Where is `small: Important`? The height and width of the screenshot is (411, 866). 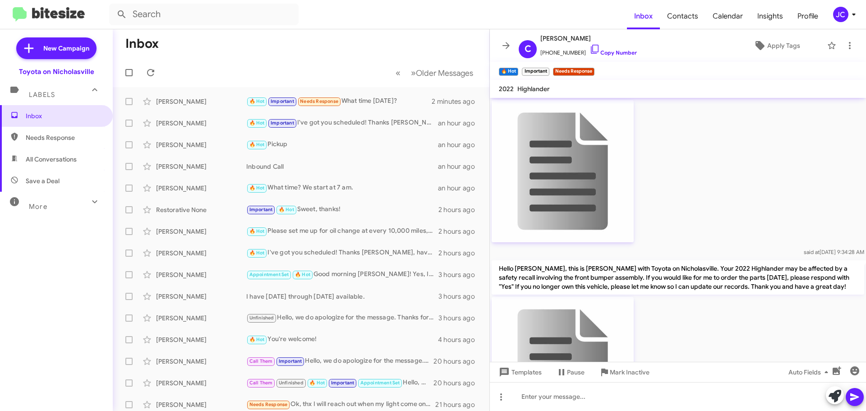 small: Important is located at coordinates (535, 72).